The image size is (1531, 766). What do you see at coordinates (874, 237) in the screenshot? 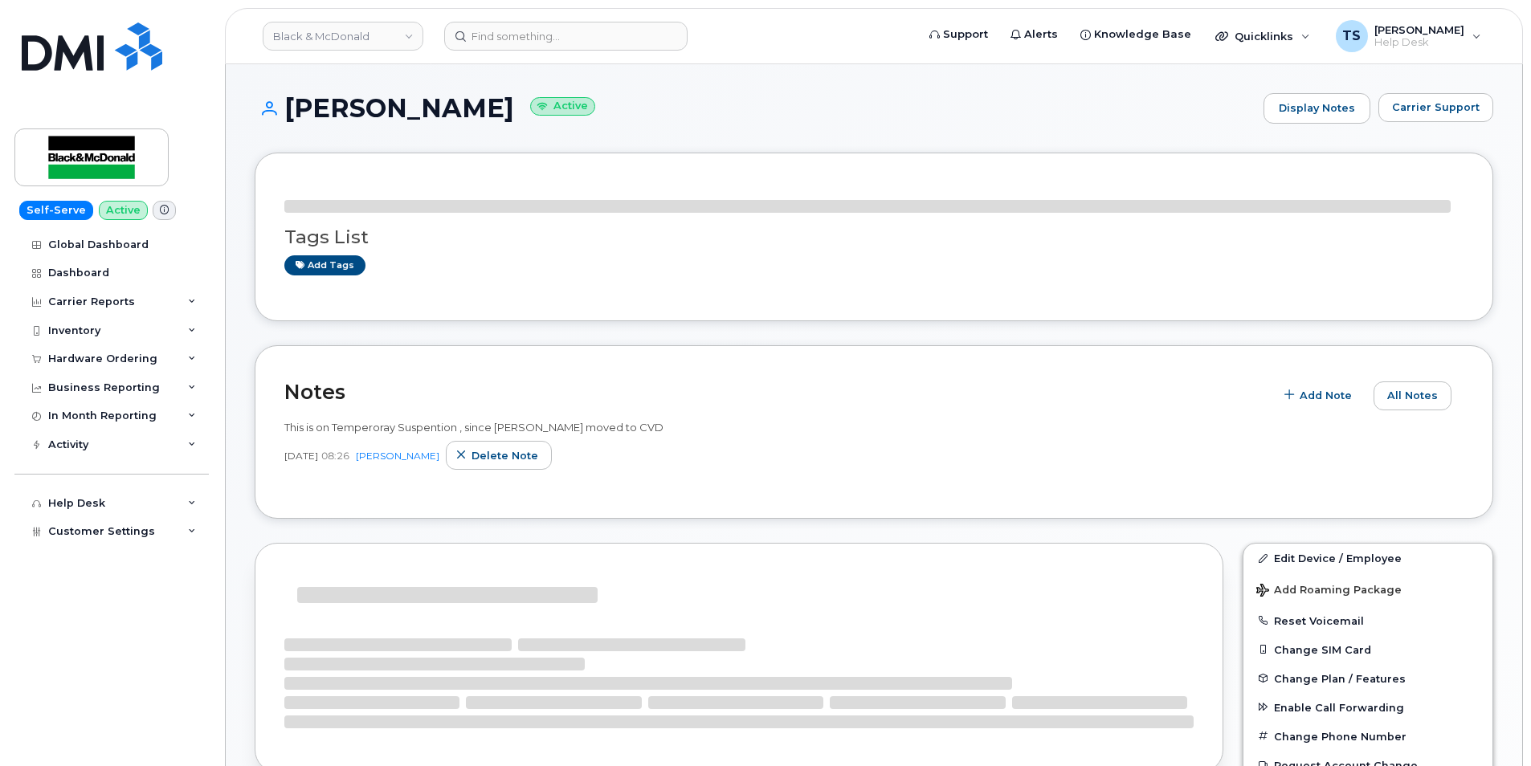
I see `h3: Tags List` at bounding box center [874, 237].